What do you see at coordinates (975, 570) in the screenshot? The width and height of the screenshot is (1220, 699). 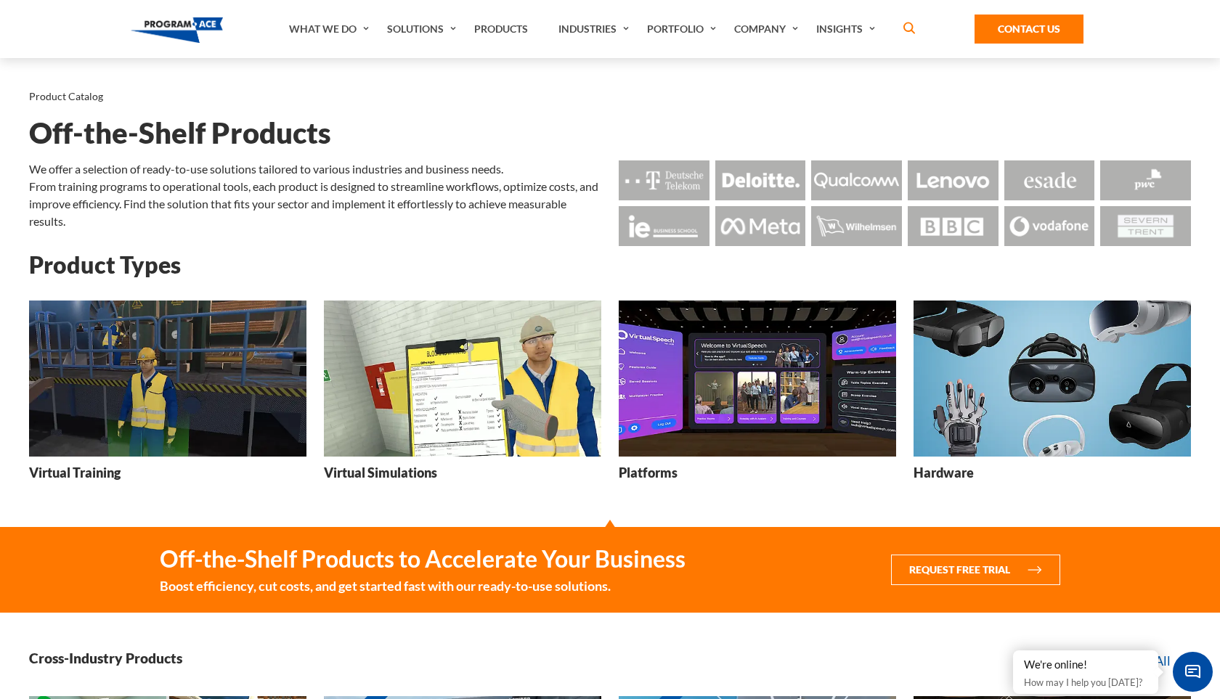 I see `button: Request Free Trial` at bounding box center [975, 570].